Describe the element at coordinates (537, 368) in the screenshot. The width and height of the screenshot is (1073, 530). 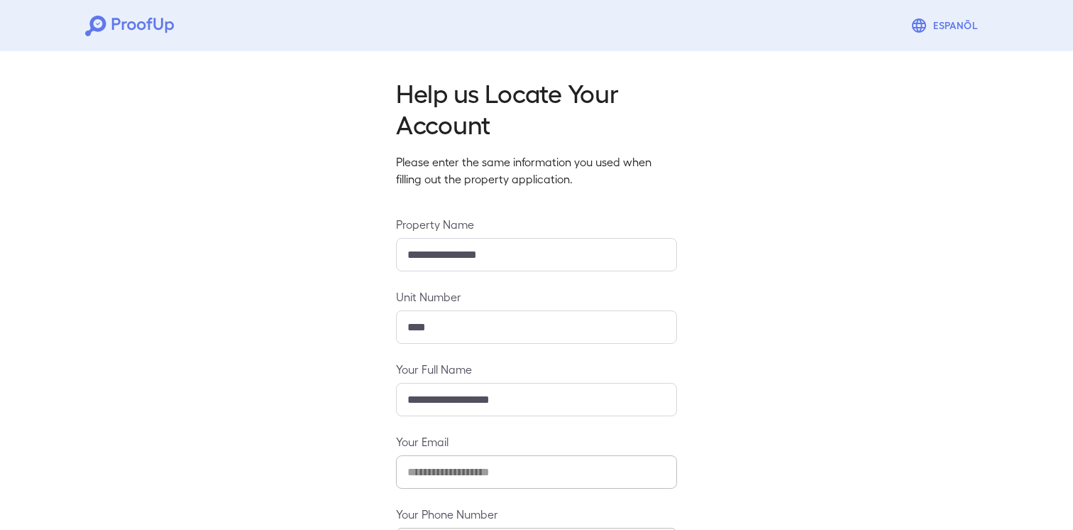
I see `label: Your Full Name` at that location.